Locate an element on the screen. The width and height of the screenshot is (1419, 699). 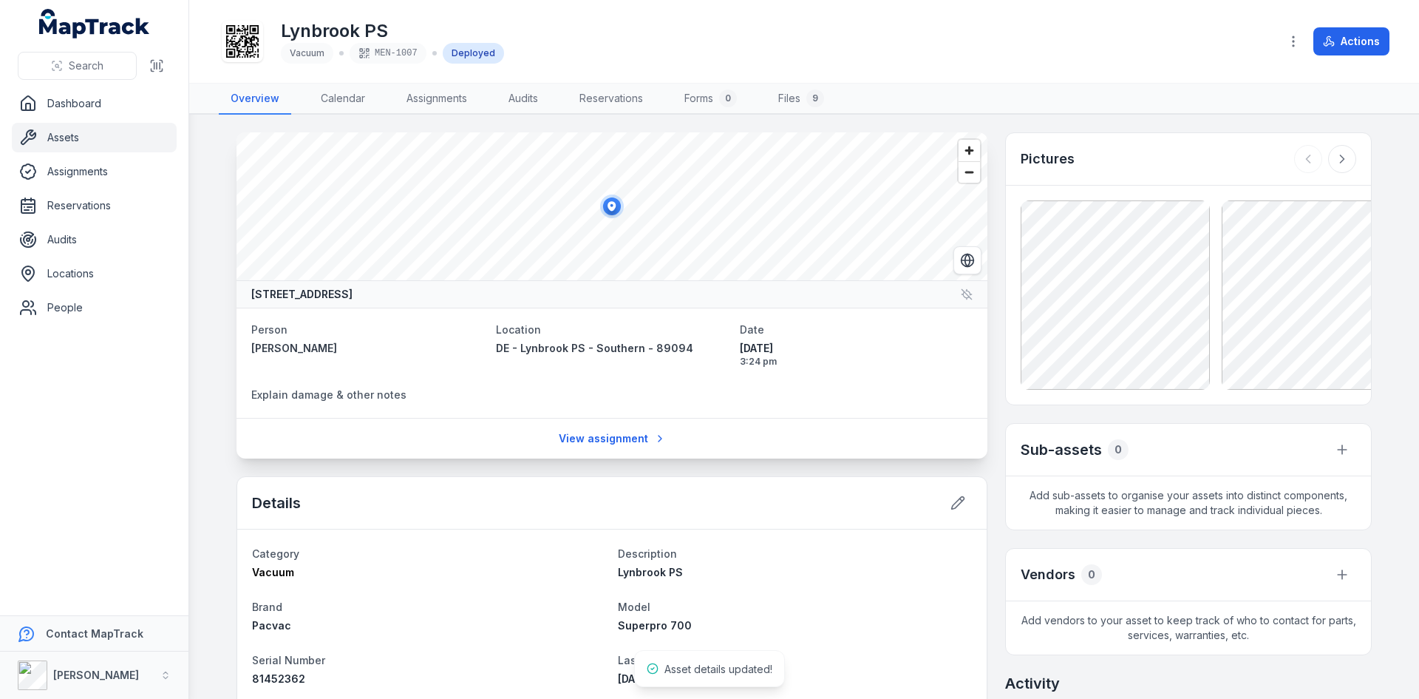
span: Superpro 700 is located at coordinates (655, 625).